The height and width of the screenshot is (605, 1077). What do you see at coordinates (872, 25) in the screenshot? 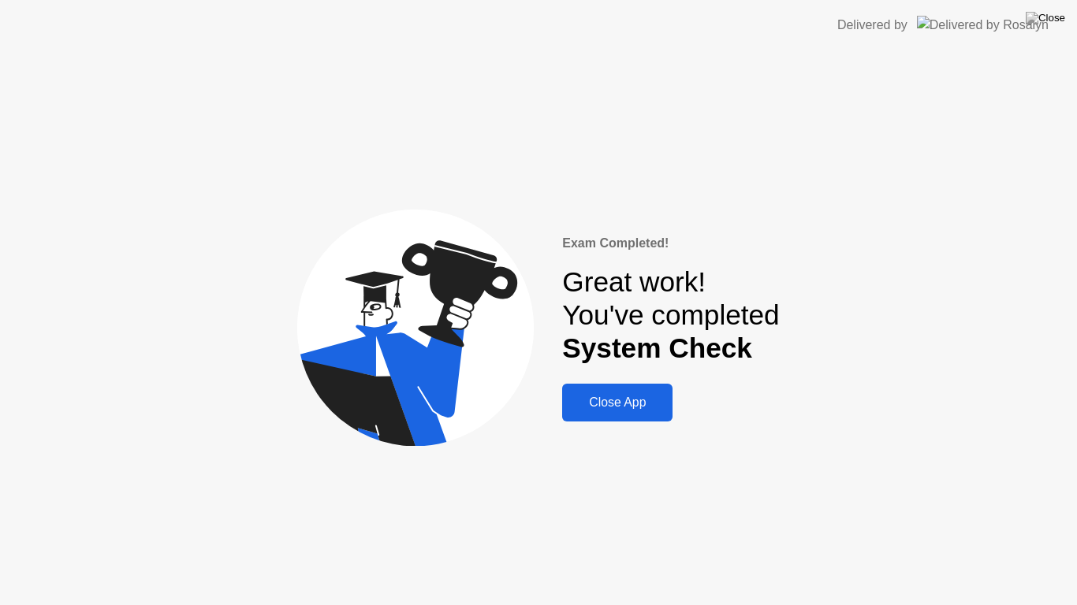
I see `div: Delivered by` at bounding box center [872, 25].